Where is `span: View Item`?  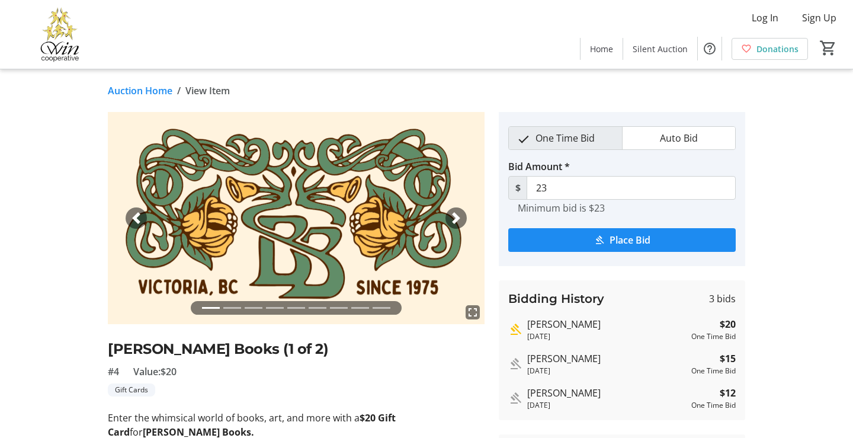
span: View Item is located at coordinates (207, 91).